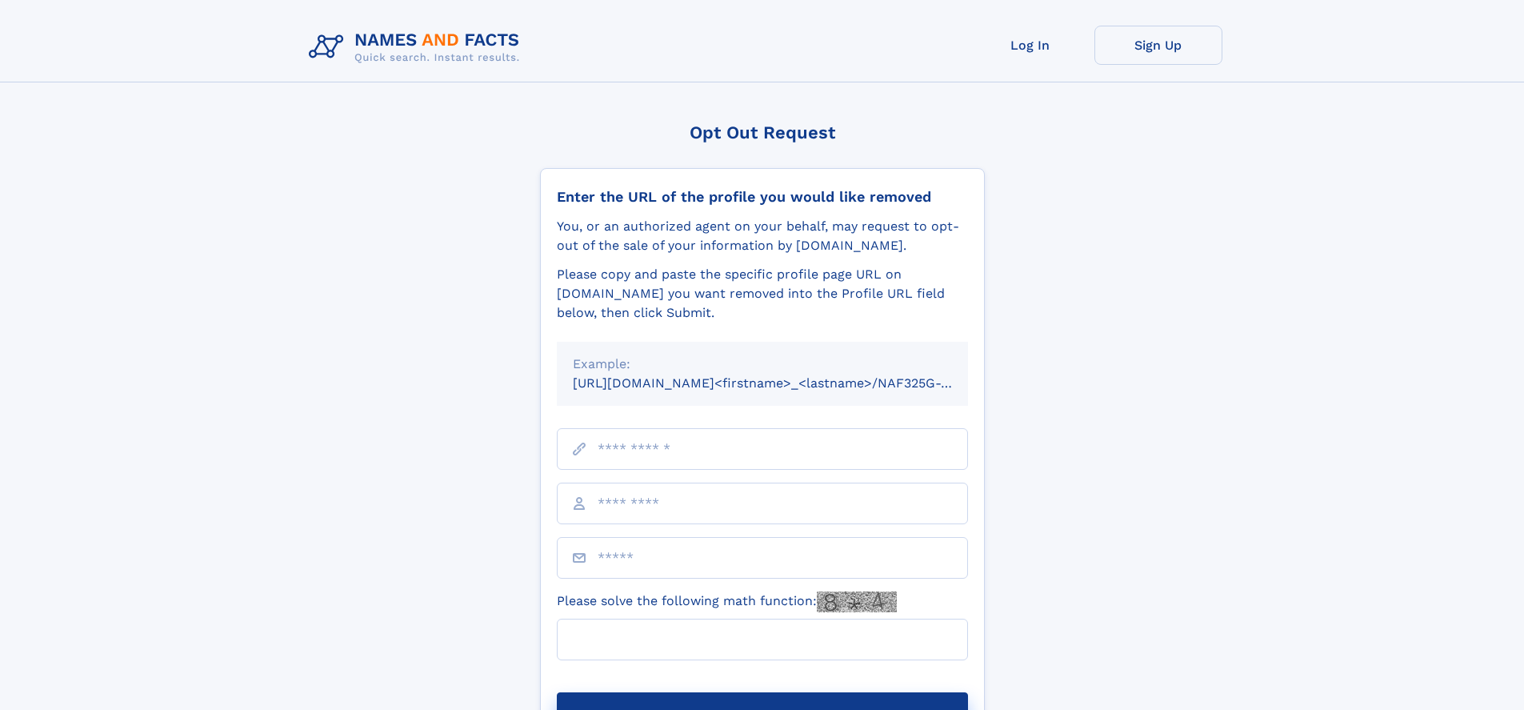 Image resolution: width=1524 pixels, height=710 pixels. Describe the element at coordinates (1030, 45) in the screenshot. I see `a: Log In` at that location.